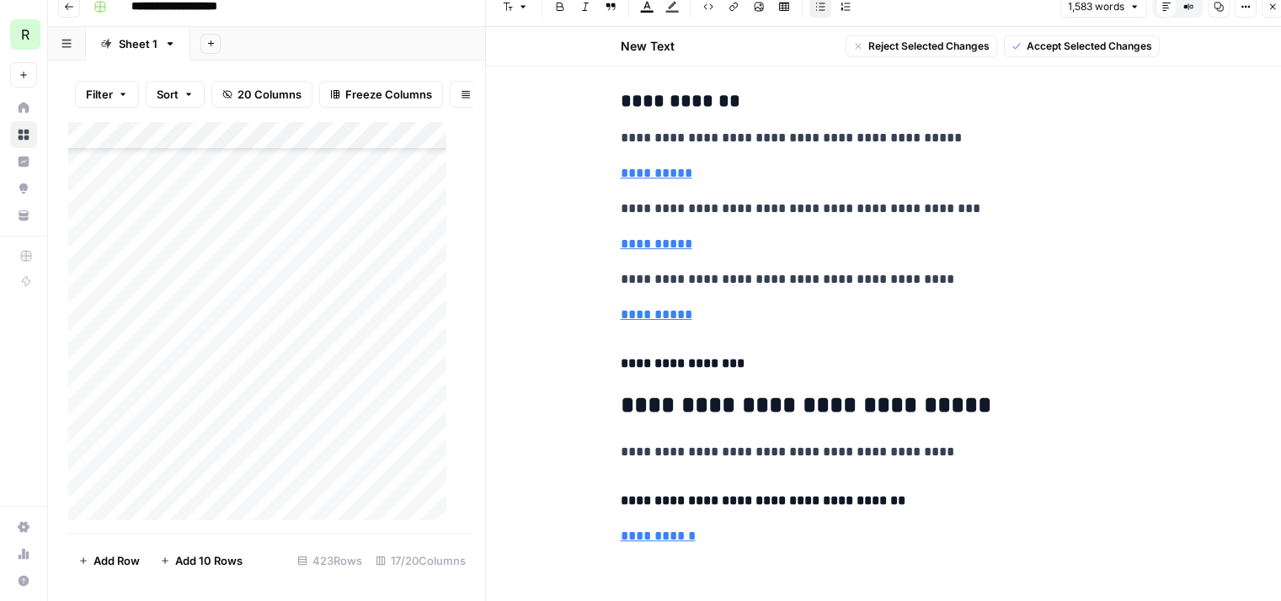  What do you see at coordinates (25, 35) in the screenshot?
I see `span: R` at bounding box center [25, 35].